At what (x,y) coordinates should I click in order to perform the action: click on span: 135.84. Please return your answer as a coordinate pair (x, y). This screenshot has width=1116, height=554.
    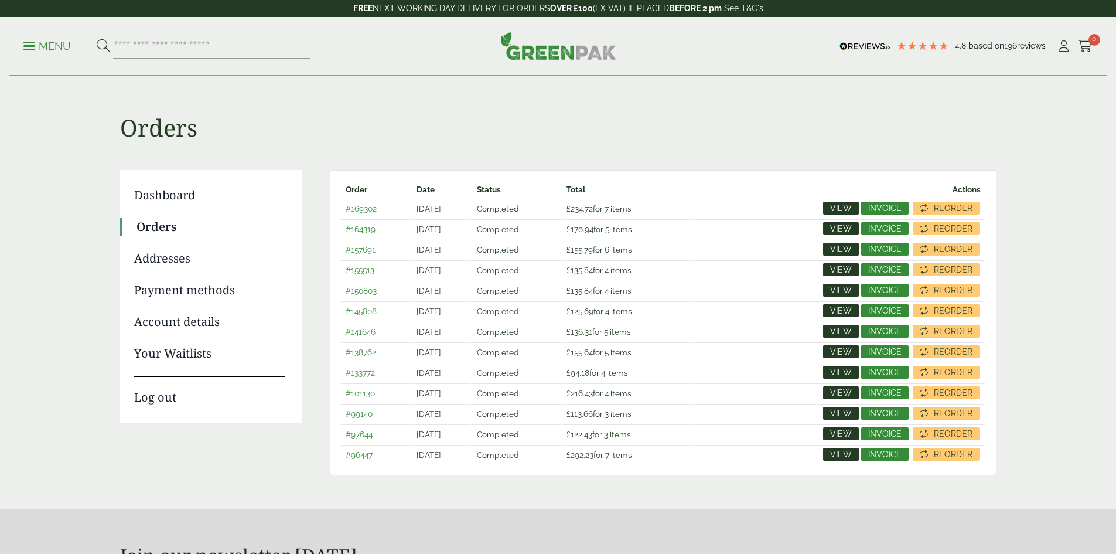
    Looking at the image, I should click on (579, 270).